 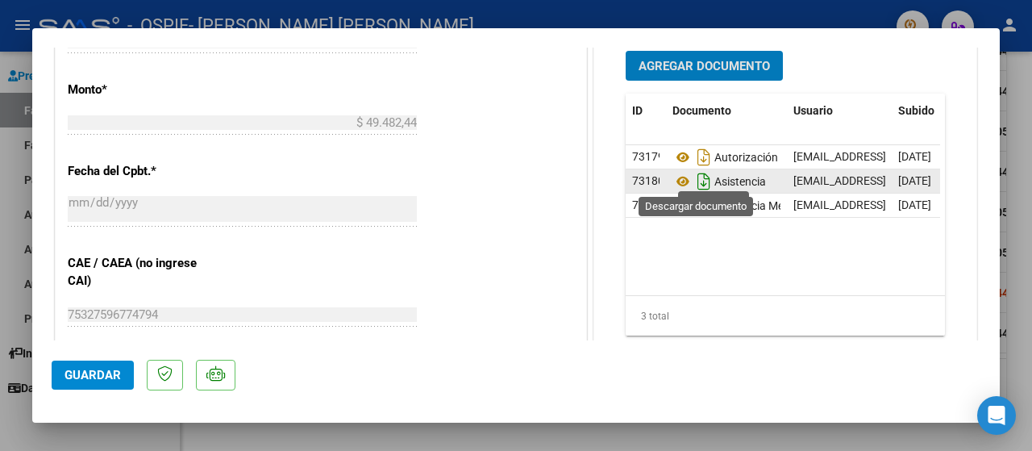 What do you see at coordinates (840, 110) in the screenshot?
I see `datatable-header-cell: Usuario` at bounding box center [840, 110].